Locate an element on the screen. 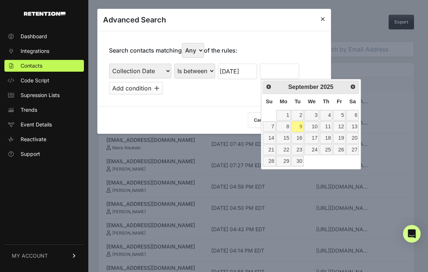 The image size is (428, 272). span: Prev is located at coordinates (269, 87).